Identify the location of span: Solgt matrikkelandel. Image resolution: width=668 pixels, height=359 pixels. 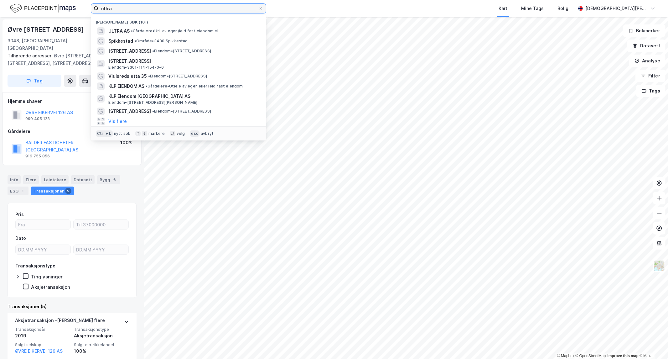
(101, 344).